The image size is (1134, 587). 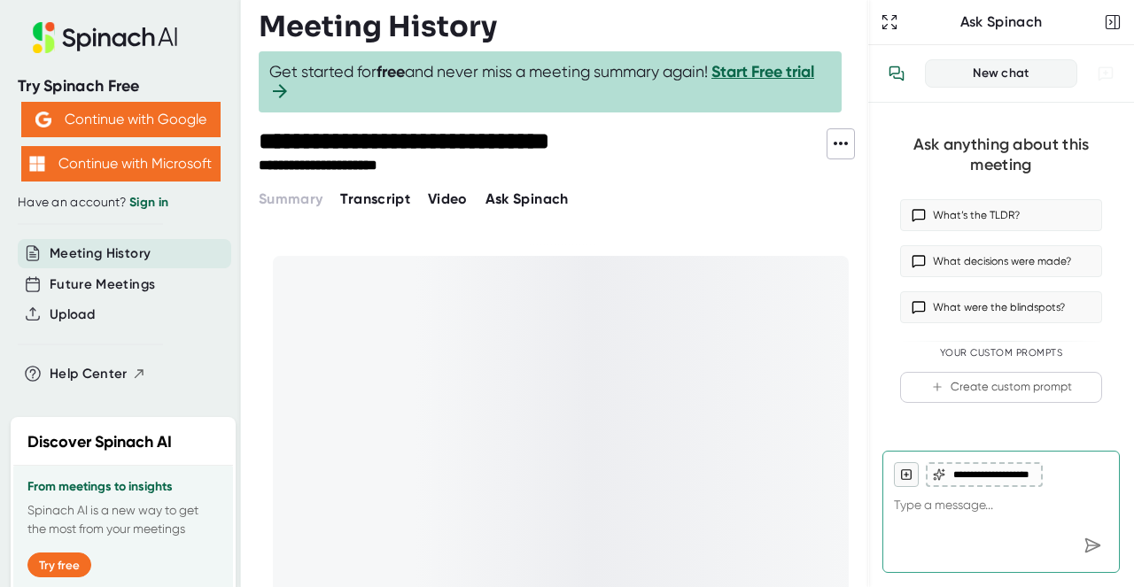 What do you see at coordinates (149, 202) in the screenshot?
I see `a: Sign in` at bounding box center [149, 202].